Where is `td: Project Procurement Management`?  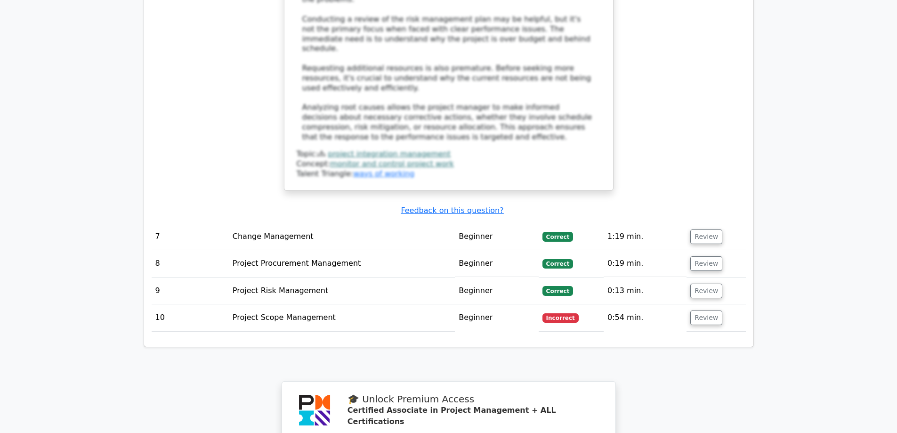
td: Project Procurement Management is located at coordinates (342, 263).